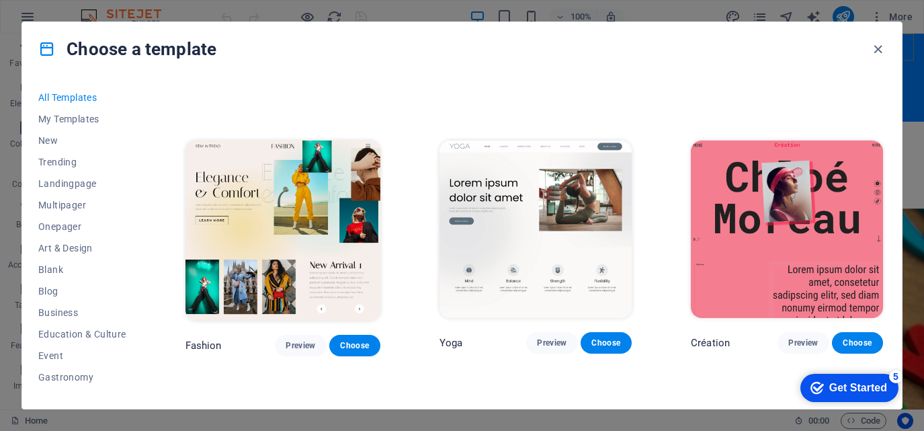 This screenshot has height=431, width=924. What do you see at coordinates (82, 355) in the screenshot?
I see `button: Event` at bounding box center [82, 355].